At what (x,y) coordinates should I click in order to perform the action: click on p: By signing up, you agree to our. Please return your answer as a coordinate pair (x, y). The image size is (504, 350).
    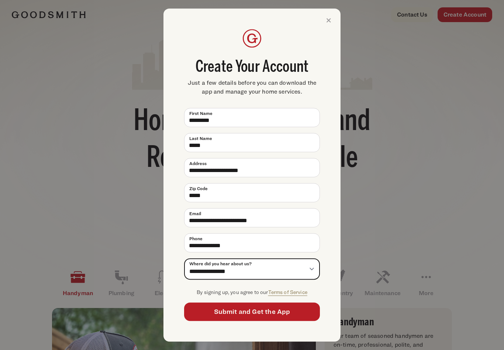
    Looking at the image, I should click on (252, 292).